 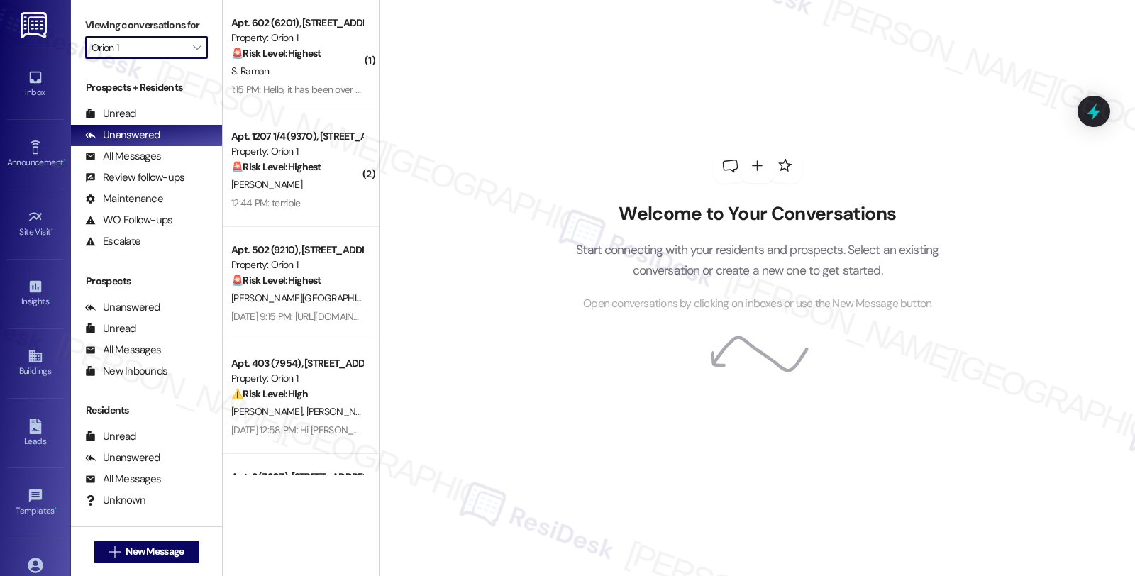 I want to click on img: ResiDesk Logo, so click(x=35, y=25).